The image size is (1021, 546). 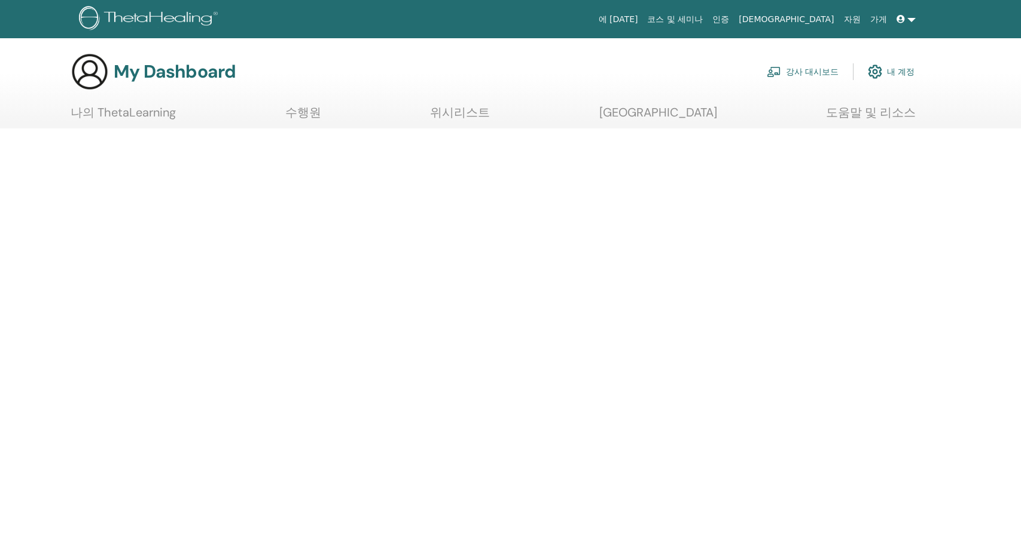 I want to click on a: 내 계정, so click(x=891, y=72).